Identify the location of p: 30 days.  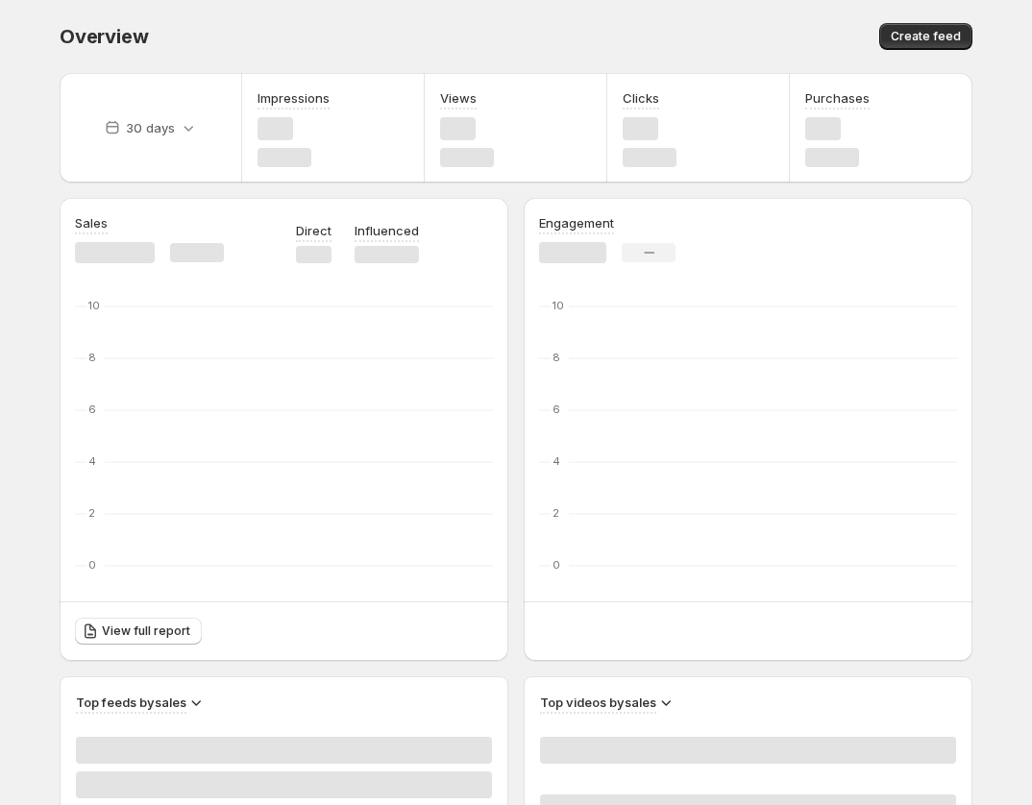
(150, 128).